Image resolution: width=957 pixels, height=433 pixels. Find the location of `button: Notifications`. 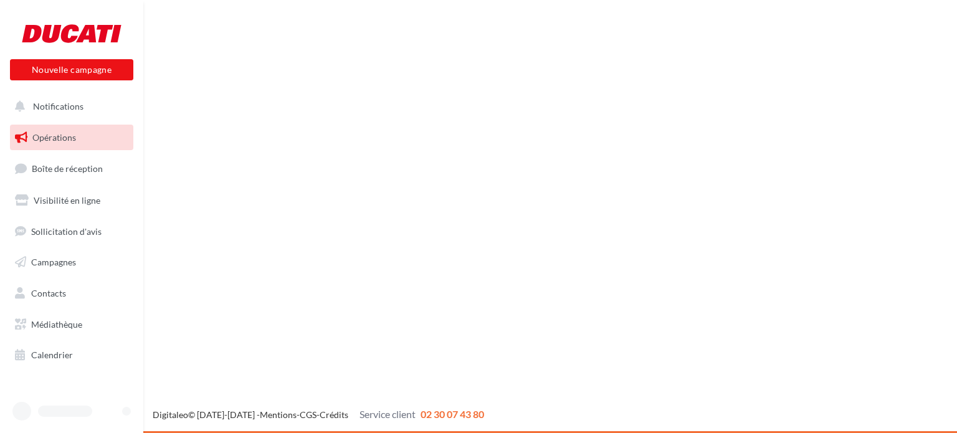

button: Notifications is located at coordinates (69, 107).